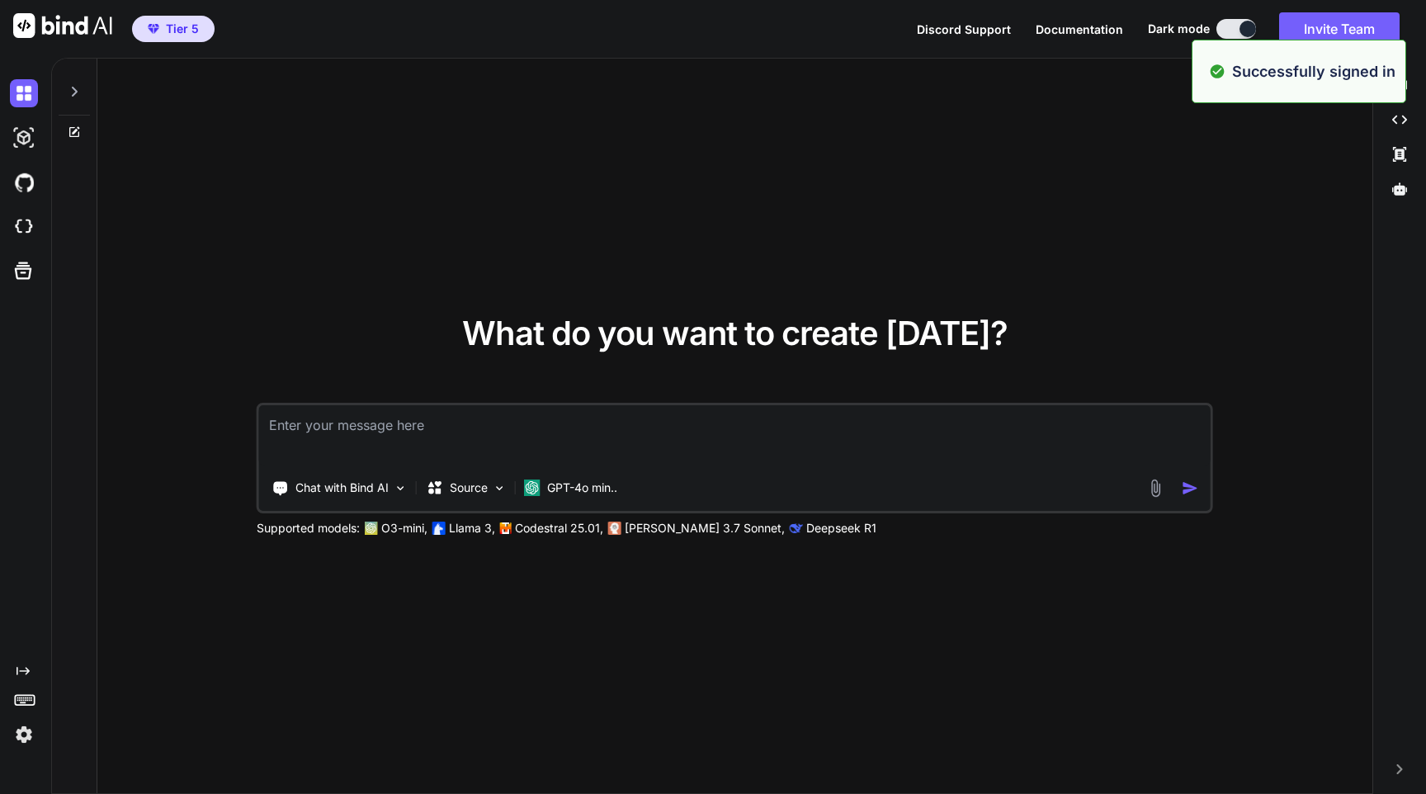 The image size is (1426, 794). Describe the element at coordinates (1190, 488) in the screenshot. I see `img: icon` at that location.